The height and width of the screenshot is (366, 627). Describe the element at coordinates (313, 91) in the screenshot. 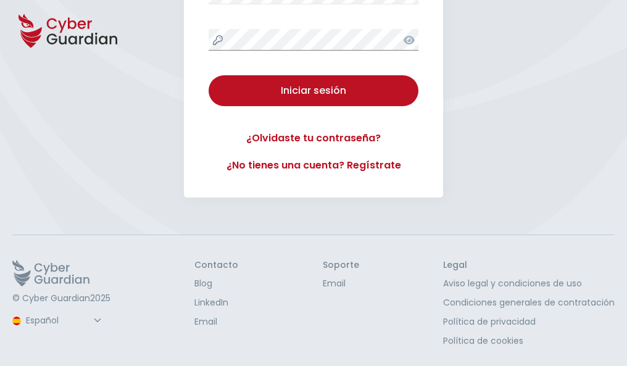

I see `button: Iniciar sesión` at that location.